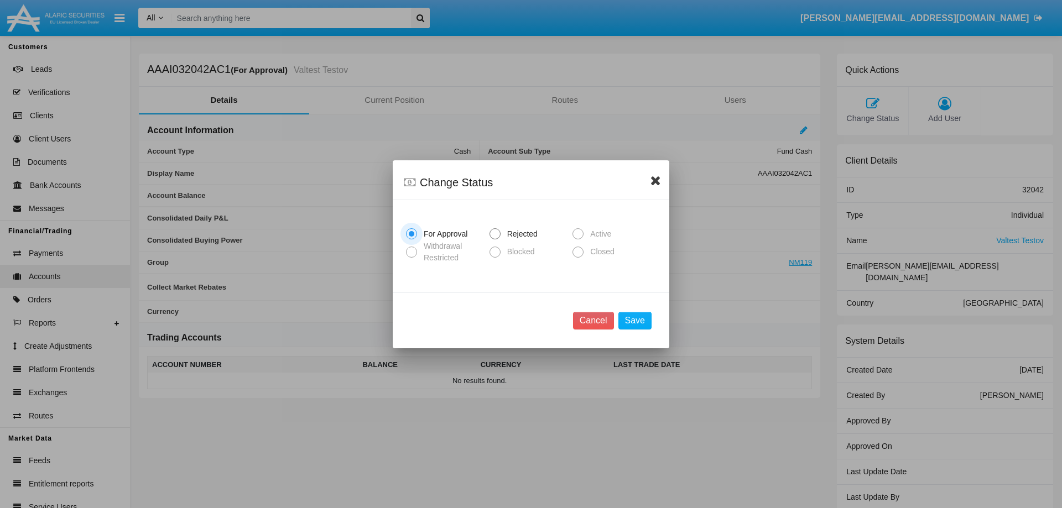 The height and width of the screenshot is (508, 1062). I want to click on span: Active, so click(599, 234).